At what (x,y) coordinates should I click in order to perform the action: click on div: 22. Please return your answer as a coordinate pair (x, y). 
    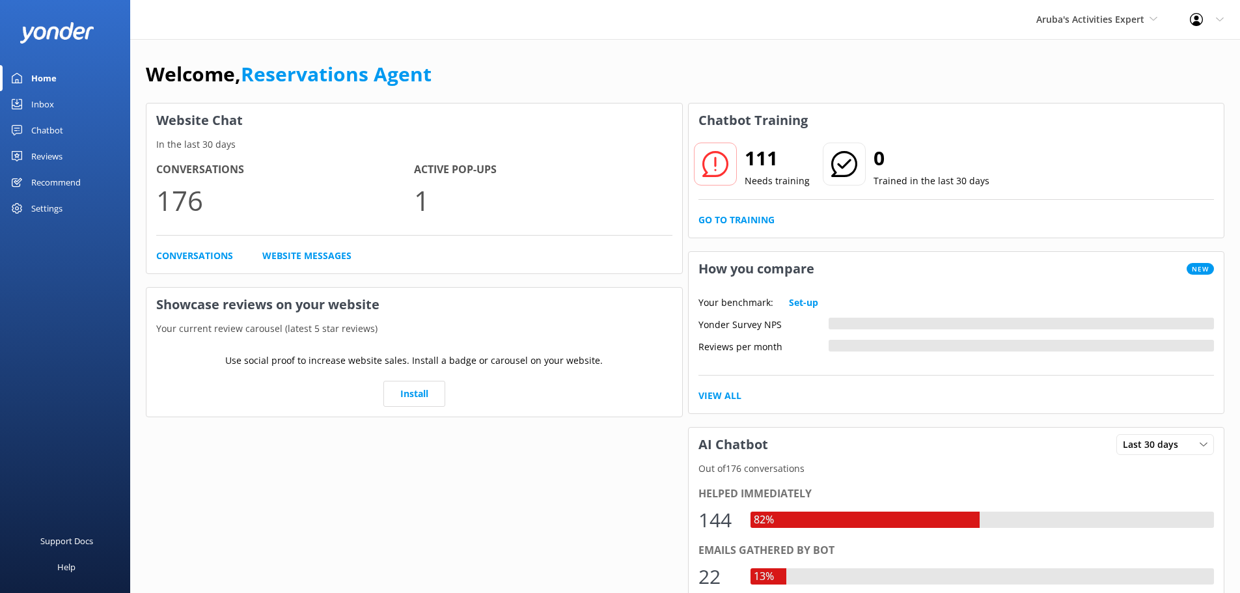
    Looking at the image, I should click on (718, 577).